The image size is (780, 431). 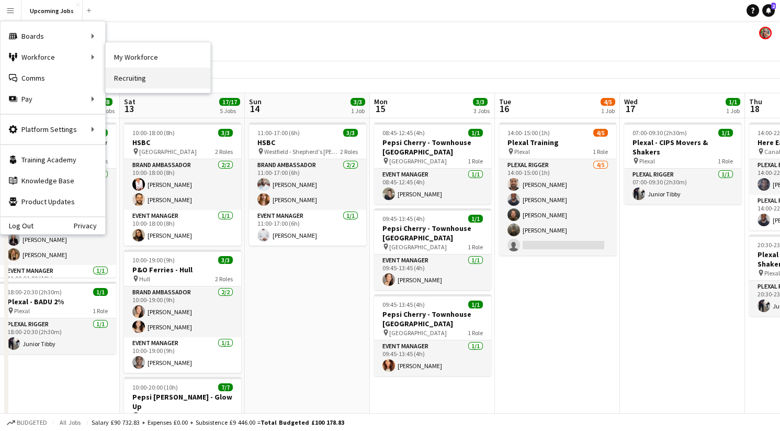 I want to click on div: Platform Settings, so click(x=53, y=129).